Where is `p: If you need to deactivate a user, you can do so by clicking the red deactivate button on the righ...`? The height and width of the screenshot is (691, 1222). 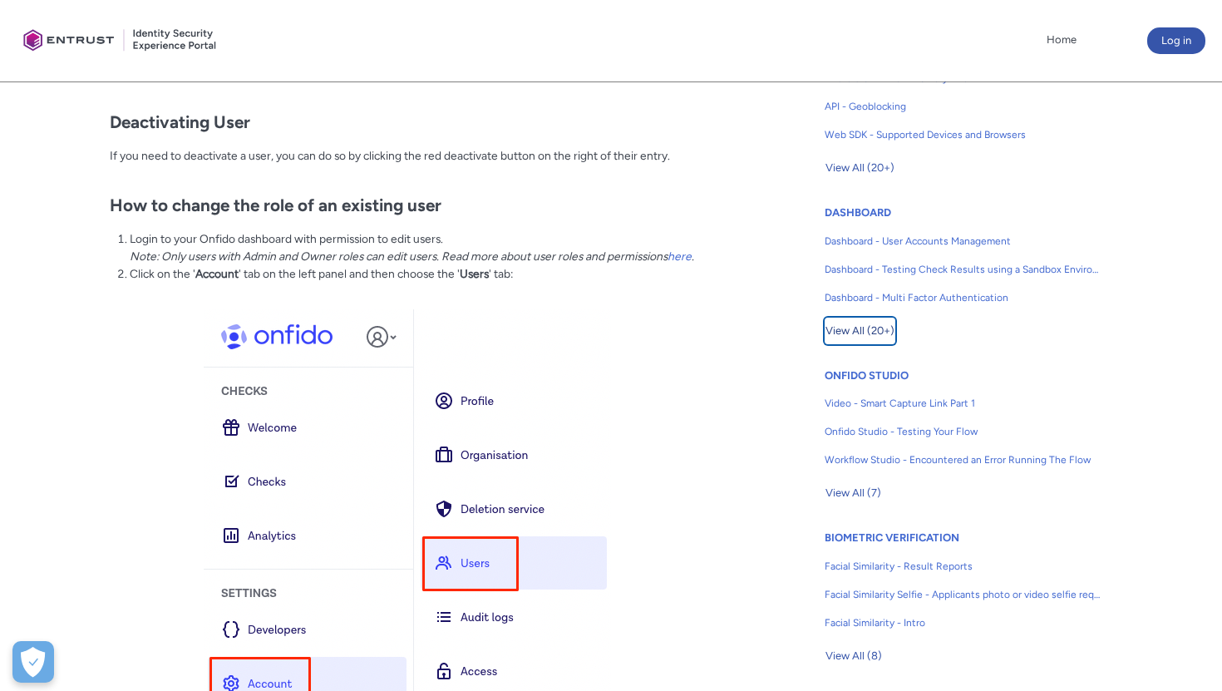
p: If you need to deactivate a user, you can do so by clicking the red deactivate button on the righ... is located at coordinates (407, 164).